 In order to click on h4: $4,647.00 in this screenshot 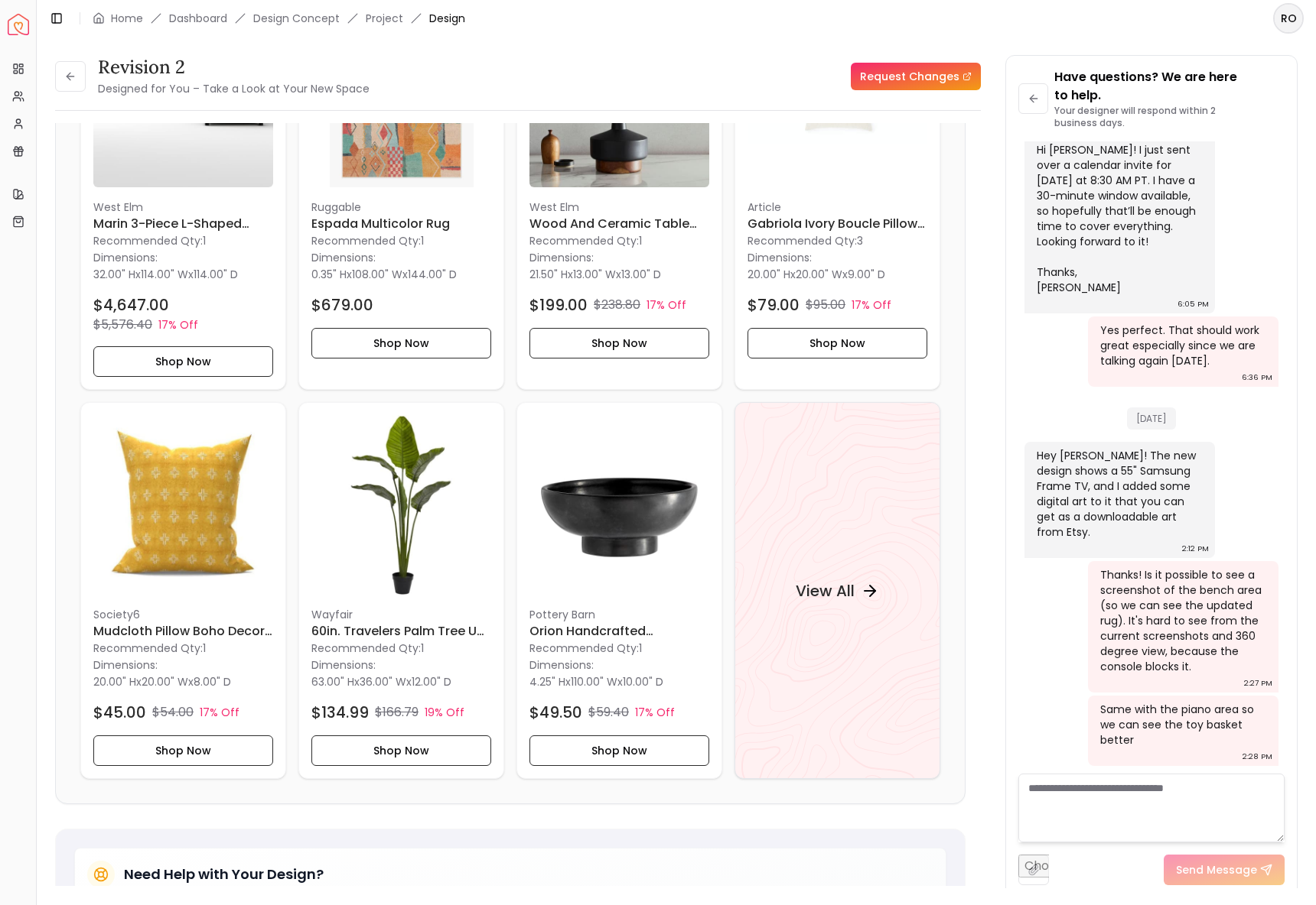, I will do `click(131, 305)`.